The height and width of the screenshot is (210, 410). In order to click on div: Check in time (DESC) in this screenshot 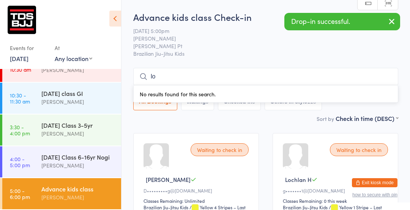, I will do `click(367, 118)`.